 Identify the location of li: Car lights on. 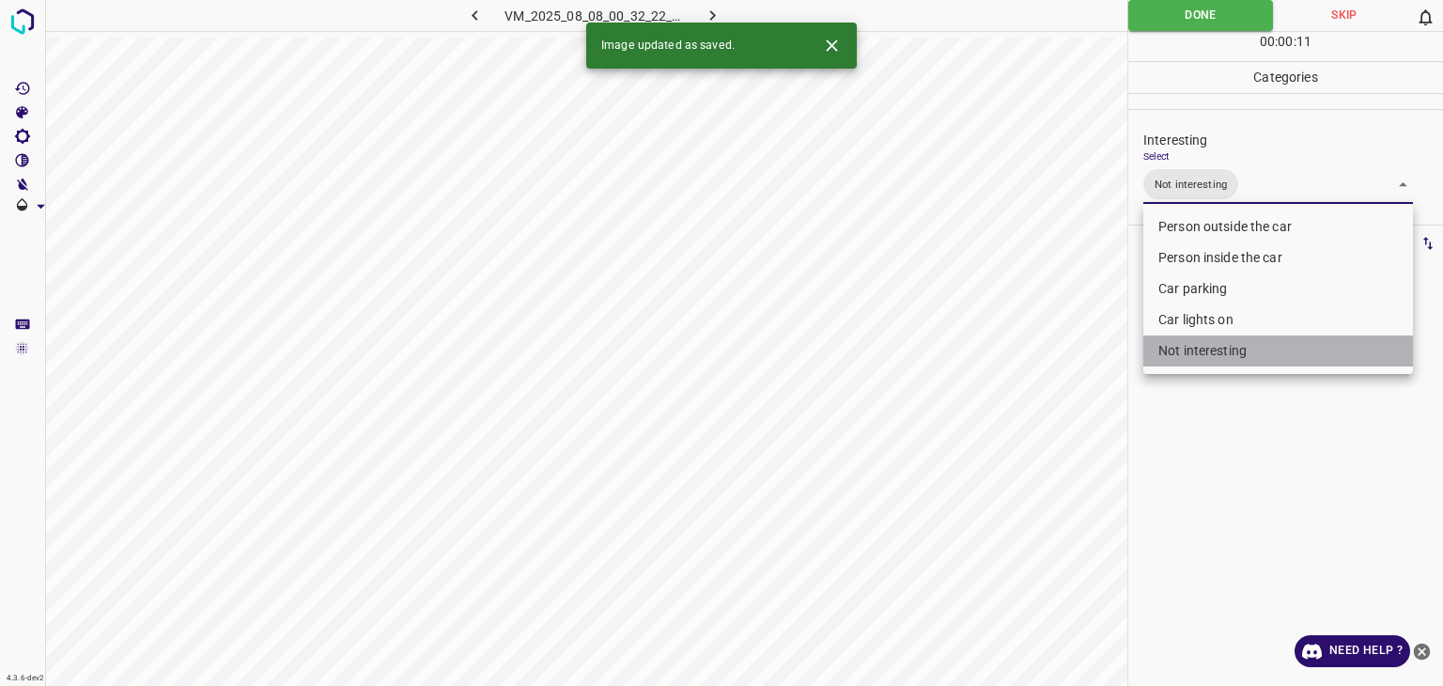
(1278, 319).